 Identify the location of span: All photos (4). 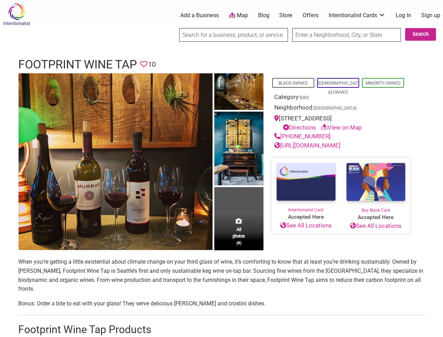
(239, 236).